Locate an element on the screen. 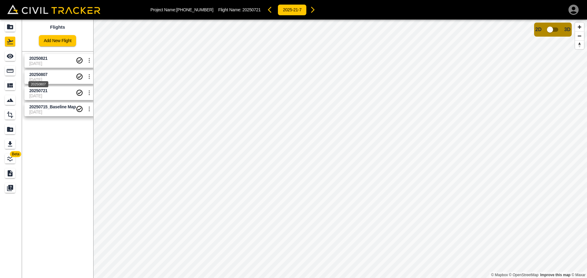 This screenshot has width=587, height=278. span: 3D is located at coordinates (567, 30).